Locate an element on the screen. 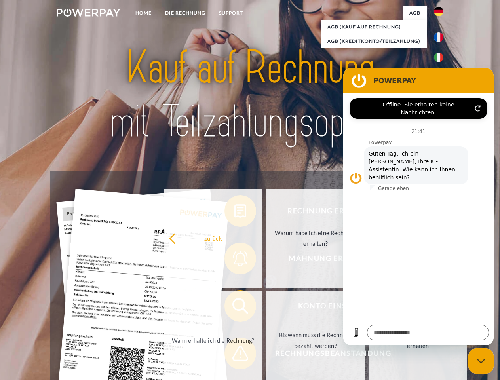 This screenshot has width=500, height=380. img: fr is located at coordinates (439, 37).